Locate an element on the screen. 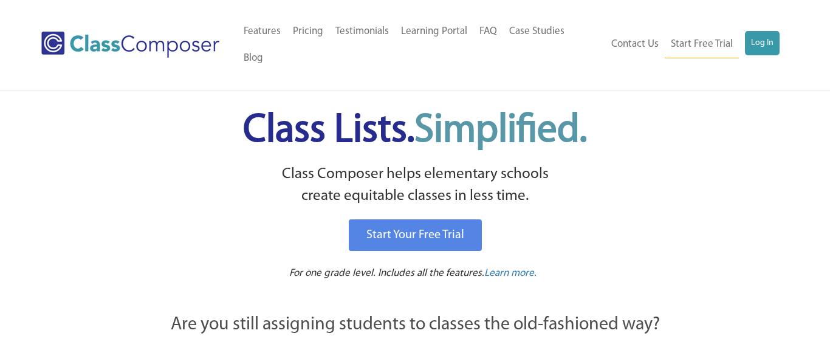  a: Blog is located at coordinates (253, 58).